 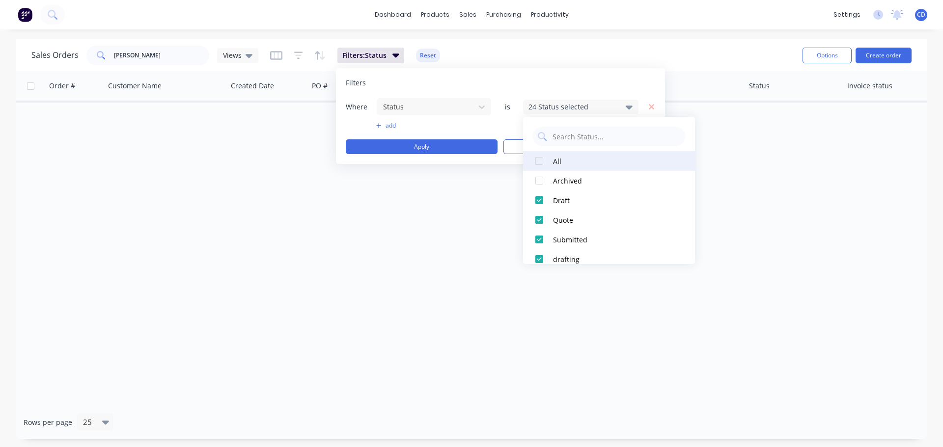 I want to click on span: CD, so click(x=921, y=15).